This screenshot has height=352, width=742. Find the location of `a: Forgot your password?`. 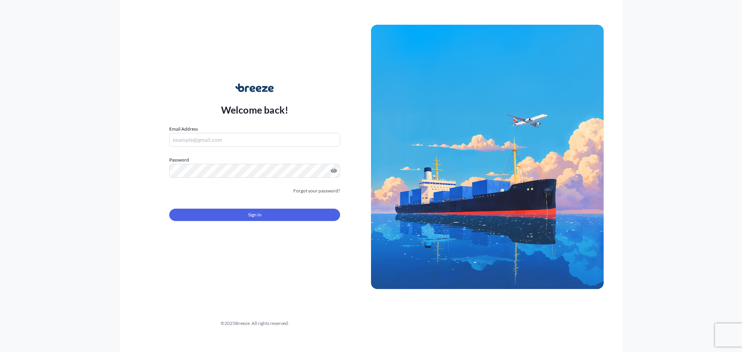

a: Forgot your password? is located at coordinates (316, 191).